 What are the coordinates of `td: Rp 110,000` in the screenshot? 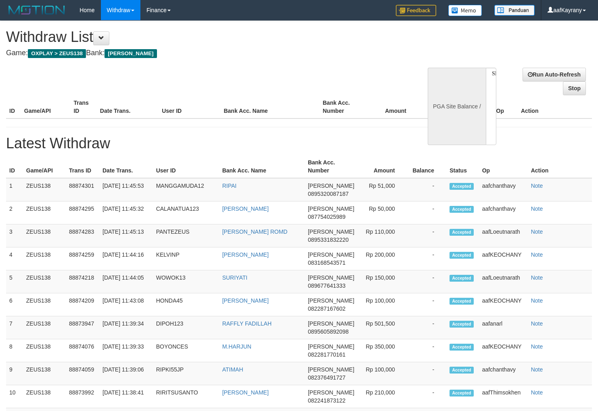 It's located at (383, 236).